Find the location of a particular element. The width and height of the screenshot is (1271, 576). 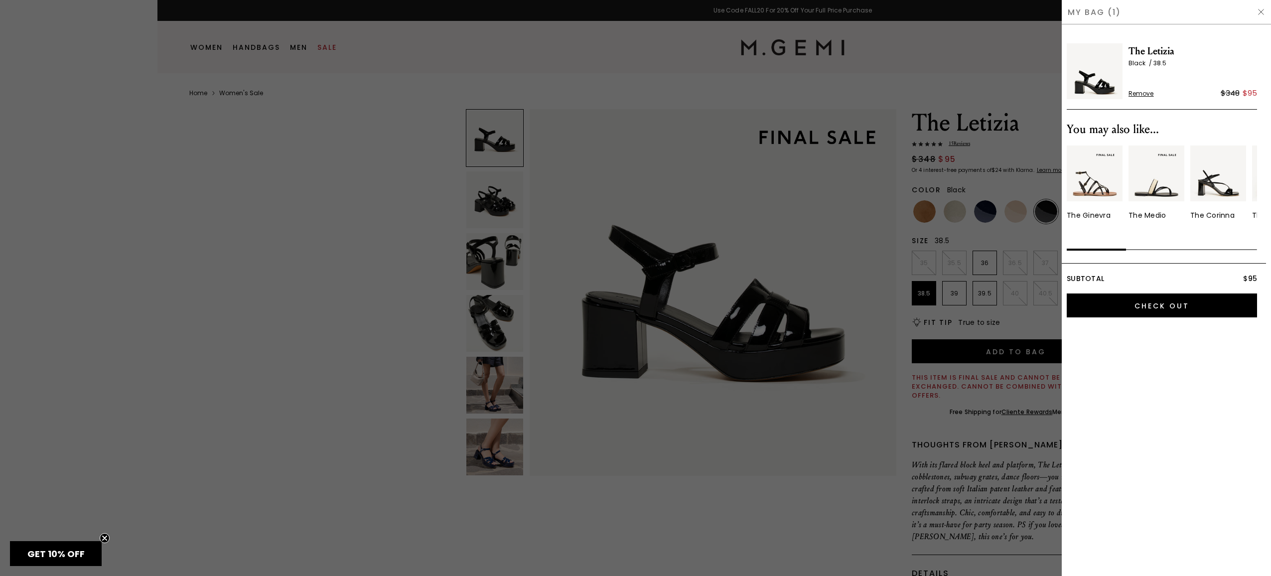

img: The Letizia is located at coordinates (1094, 71).